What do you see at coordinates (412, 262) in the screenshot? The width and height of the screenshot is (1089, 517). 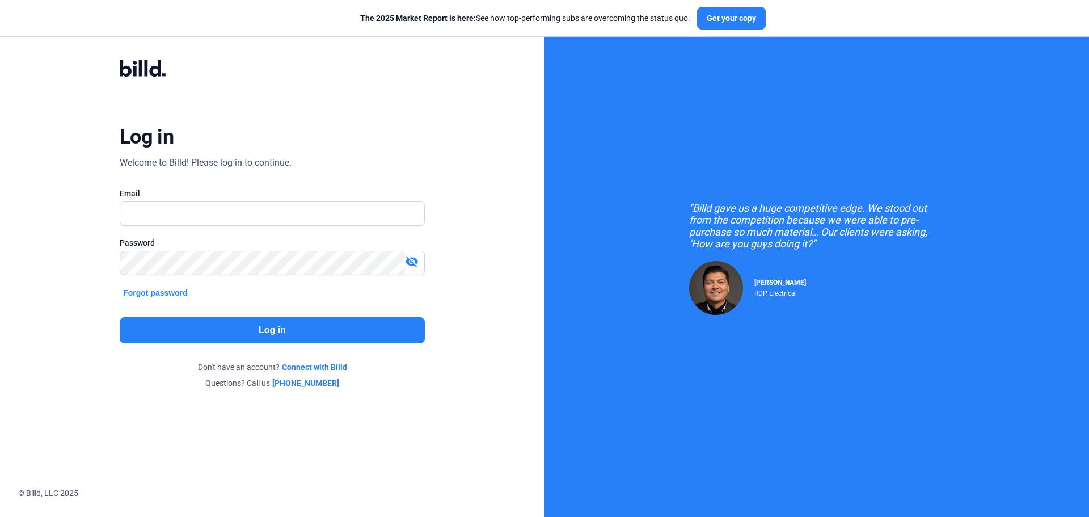 I see `mat-icon: visibility_off` at bounding box center [412, 262].